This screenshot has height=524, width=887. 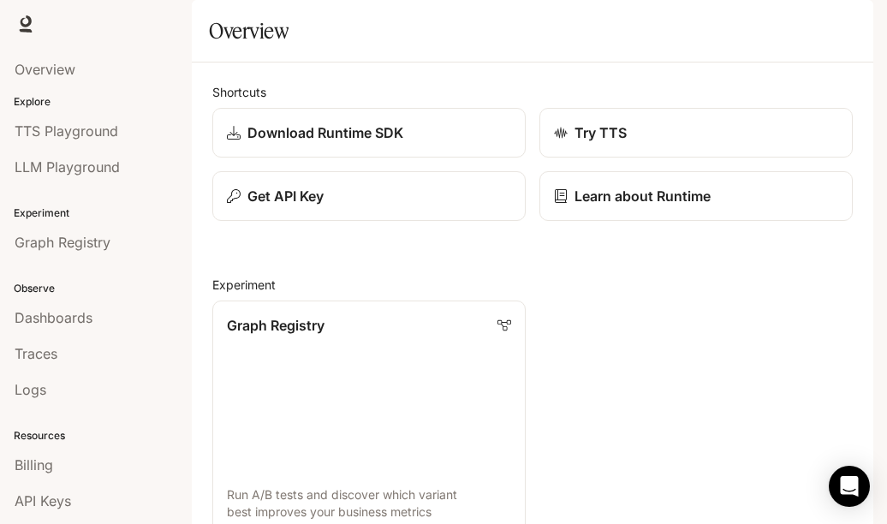 I want to click on p: Get API Key, so click(x=285, y=196).